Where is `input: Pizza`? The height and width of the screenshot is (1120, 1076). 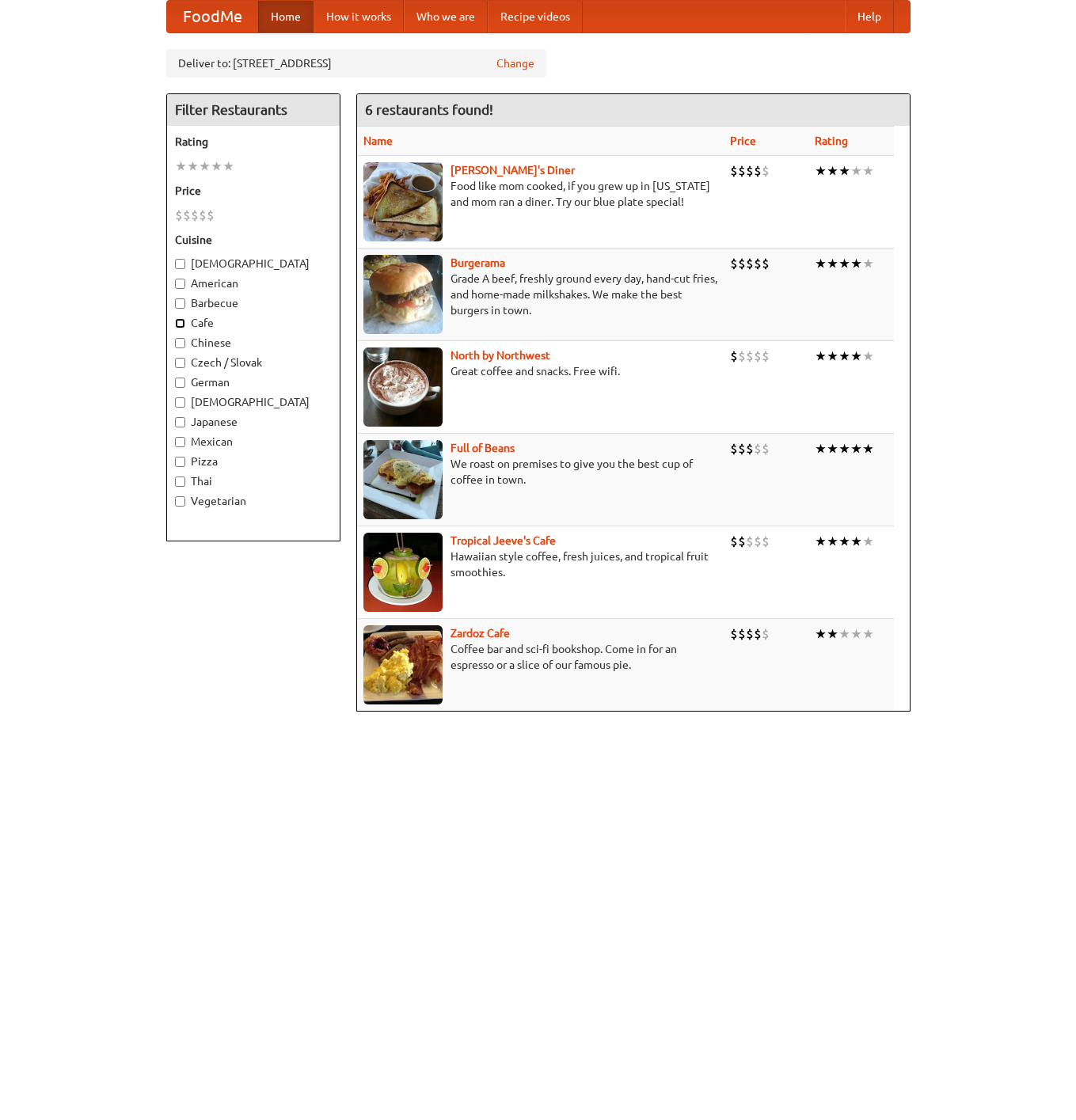 input: Pizza is located at coordinates (179, 461).